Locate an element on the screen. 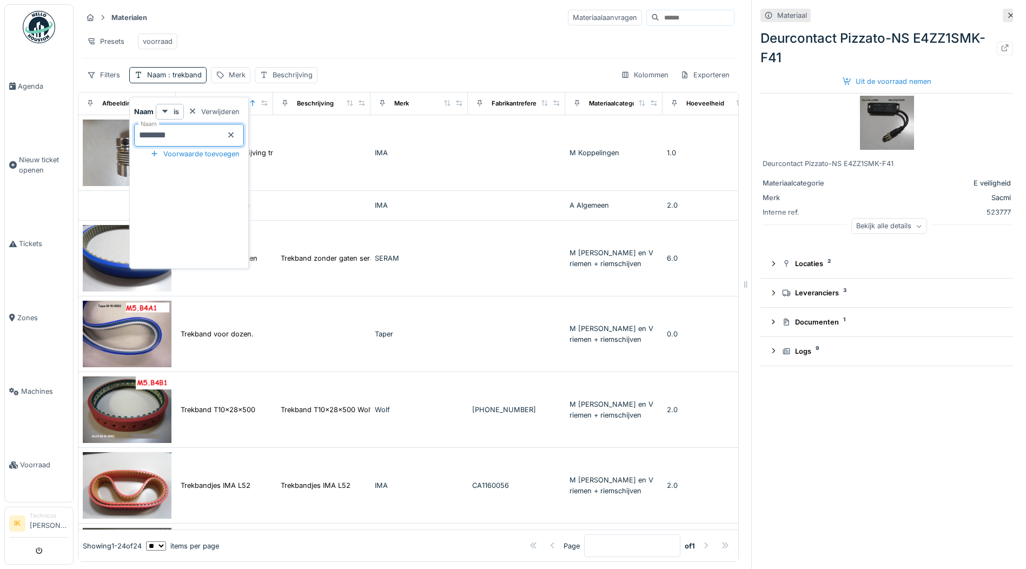 This screenshot has height=569, width=1026. div: Page is located at coordinates (572, 545).